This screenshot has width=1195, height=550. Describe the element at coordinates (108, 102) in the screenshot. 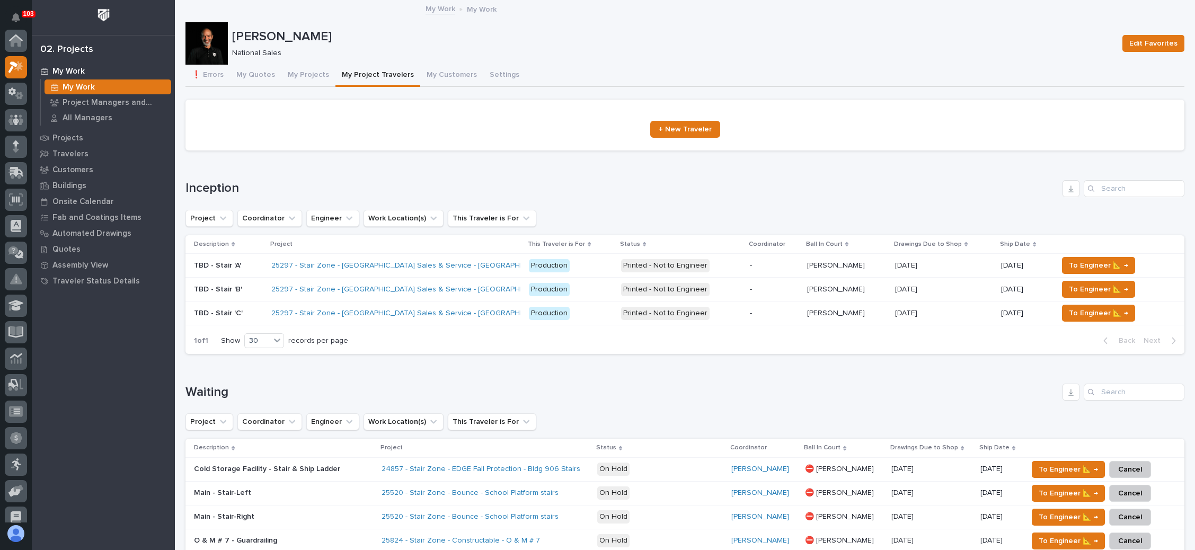

I see `a: Project Managers and Engineers` at that location.